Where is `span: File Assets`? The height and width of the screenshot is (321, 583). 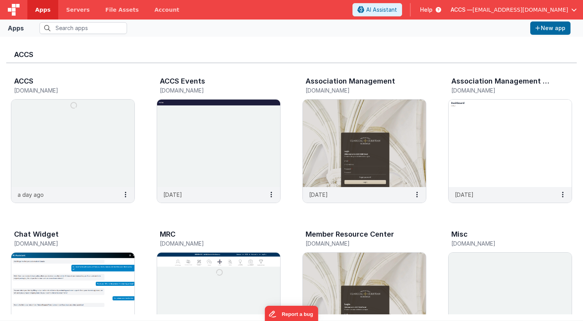 span: File Assets is located at coordinates (122, 10).